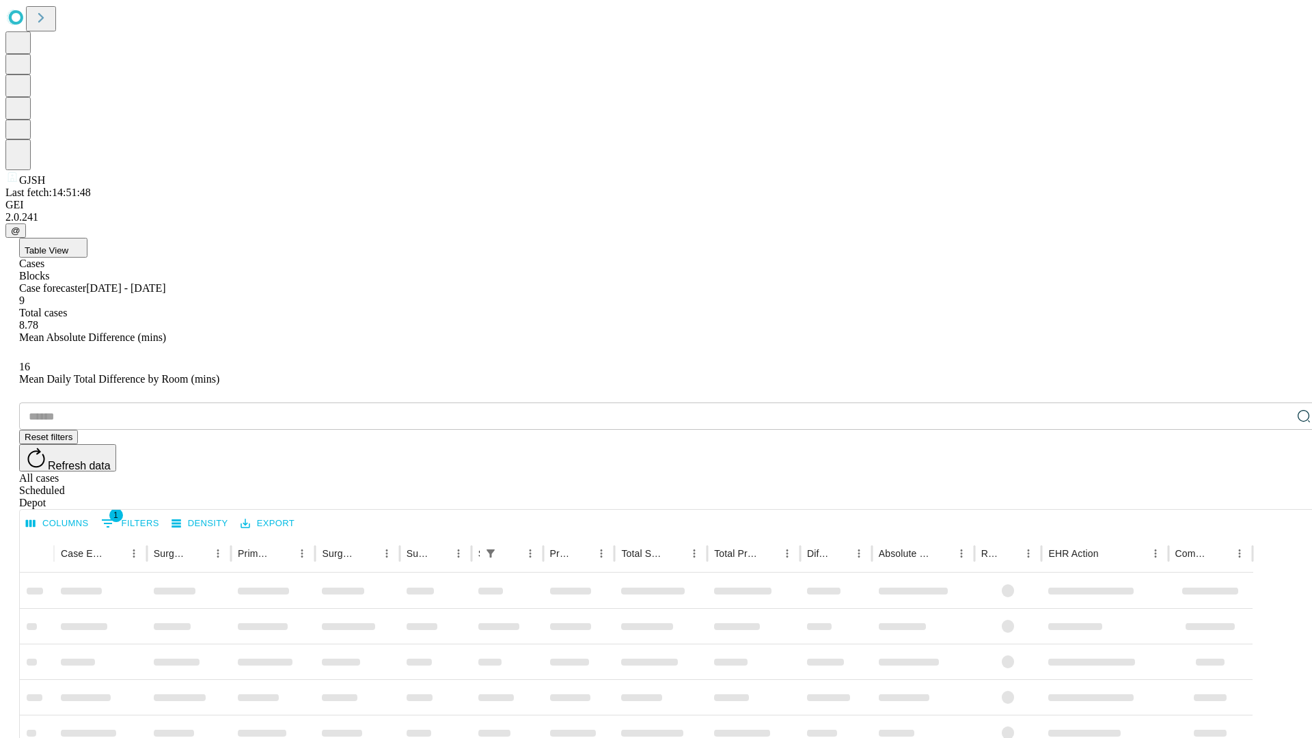 The height and width of the screenshot is (738, 1312). I want to click on div: Total Predicted Duration, so click(735, 554).